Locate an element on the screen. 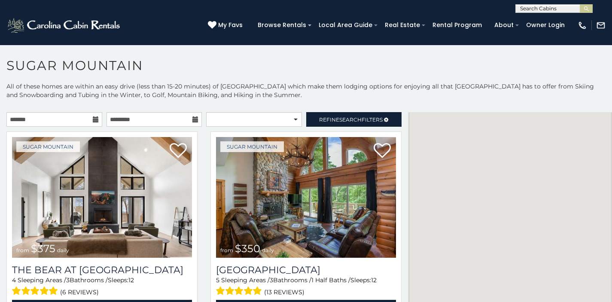 The width and height of the screenshot is (612, 302). span: Search is located at coordinates (351, 119).